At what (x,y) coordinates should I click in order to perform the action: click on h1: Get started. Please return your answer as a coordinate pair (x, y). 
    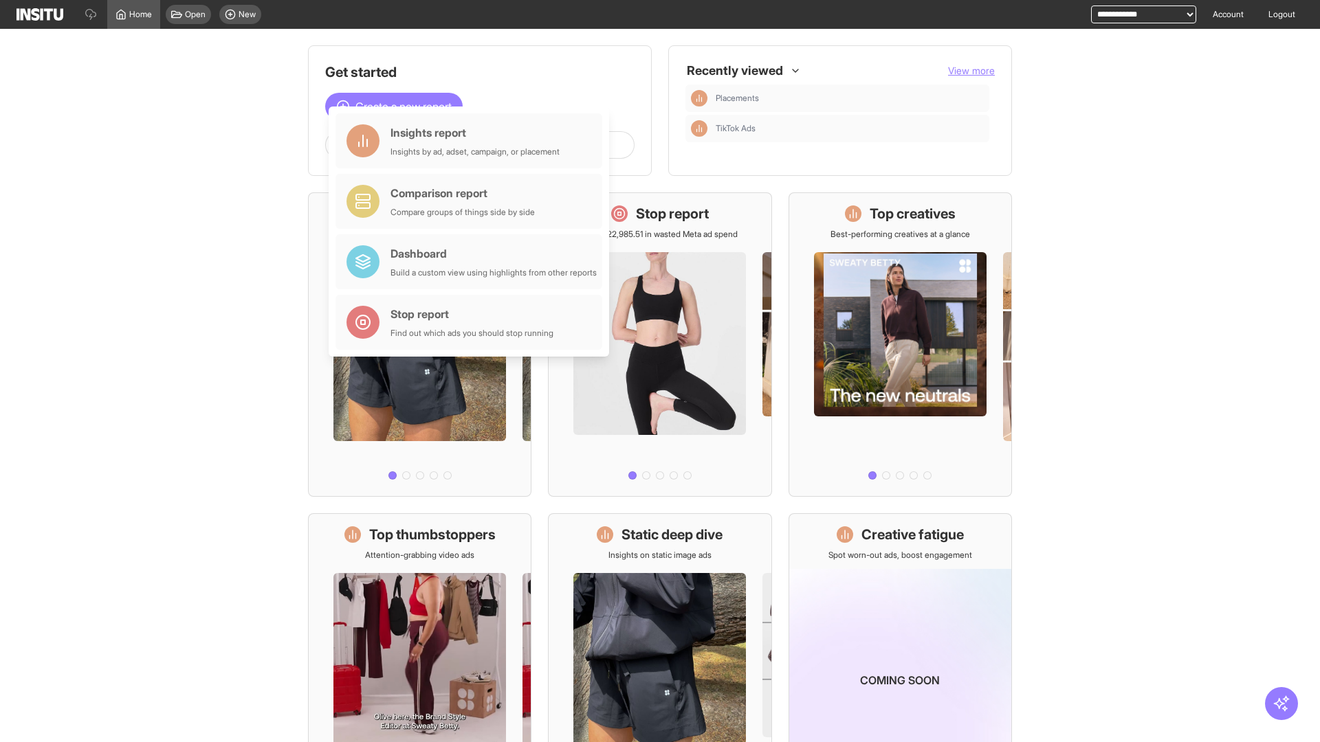
    Looking at the image, I should click on (480, 72).